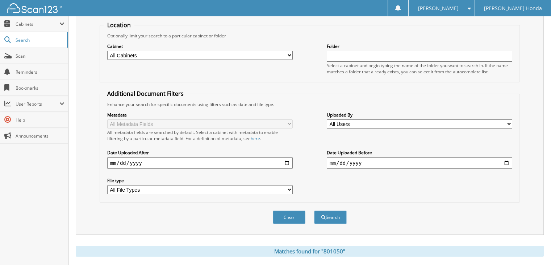 This screenshot has height=265, width=551. Describe the element at coordinates (289, 217) in the screenshot. I see `button: Clear` at that location.